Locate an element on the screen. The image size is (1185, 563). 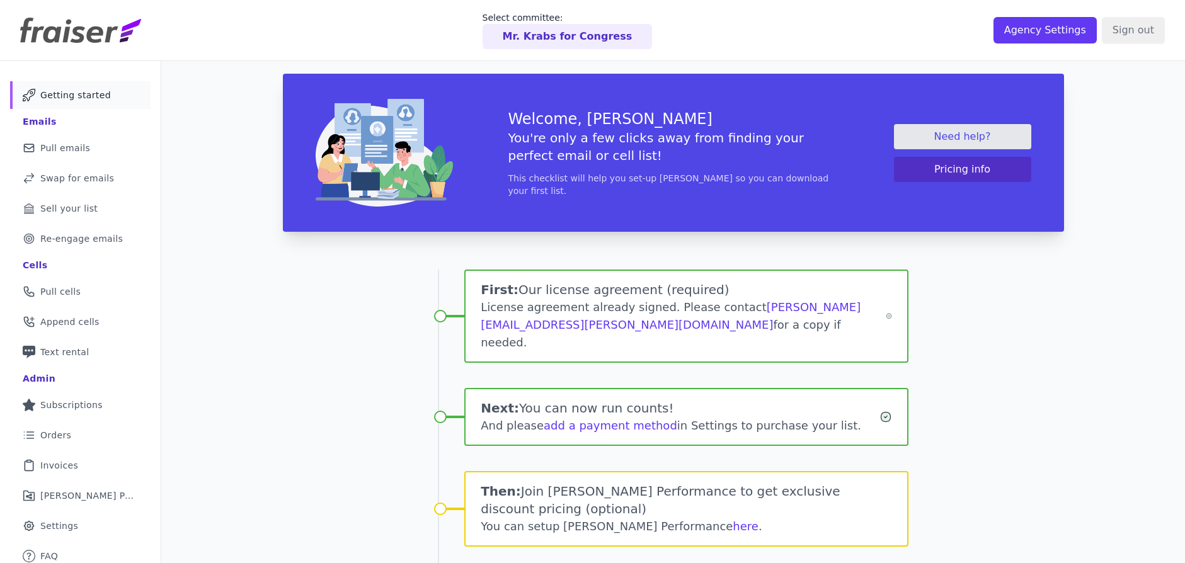
div: Emails is located at coordinates (40, 122).